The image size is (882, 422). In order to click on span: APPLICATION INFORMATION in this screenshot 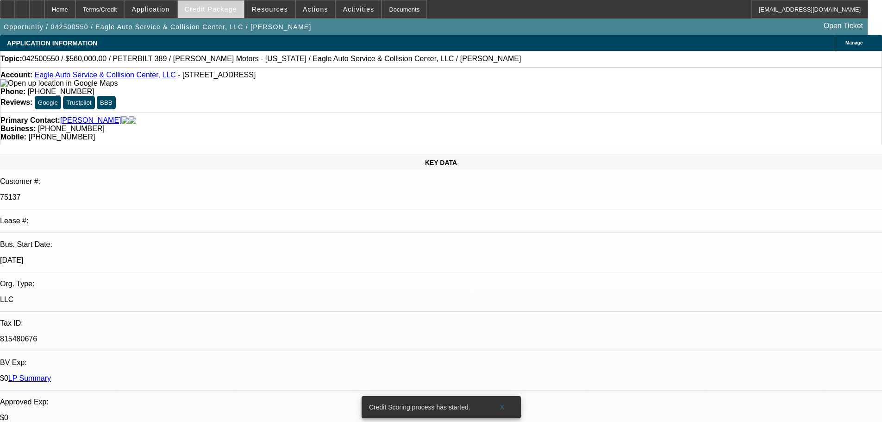, I will do `click(52, 43)`.